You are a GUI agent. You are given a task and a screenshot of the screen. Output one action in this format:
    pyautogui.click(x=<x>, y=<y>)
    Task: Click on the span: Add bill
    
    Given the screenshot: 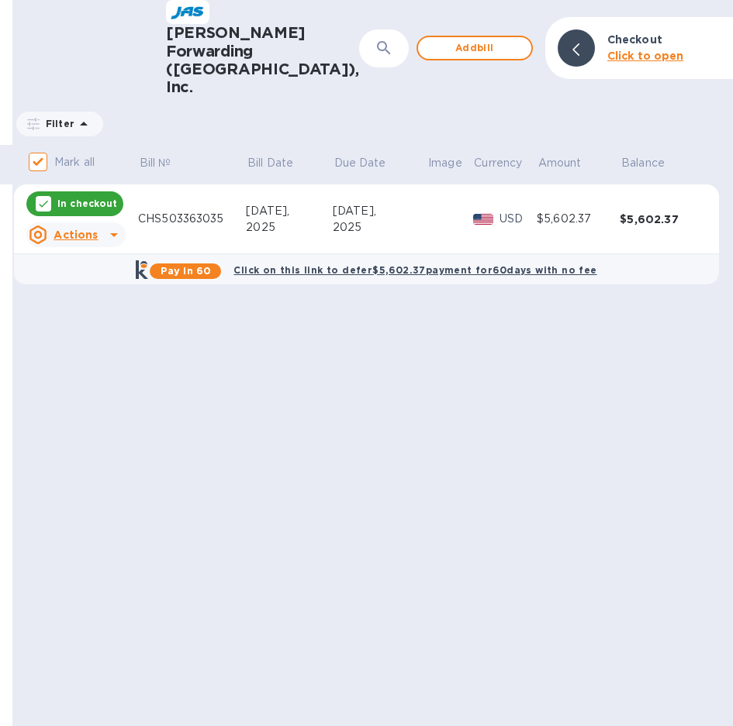 What is the action you would take?
    pyautogui.click(x=474, y=48)
    